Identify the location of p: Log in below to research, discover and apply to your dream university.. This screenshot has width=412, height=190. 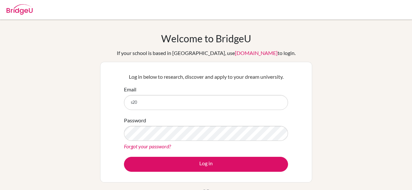
(206, 77).